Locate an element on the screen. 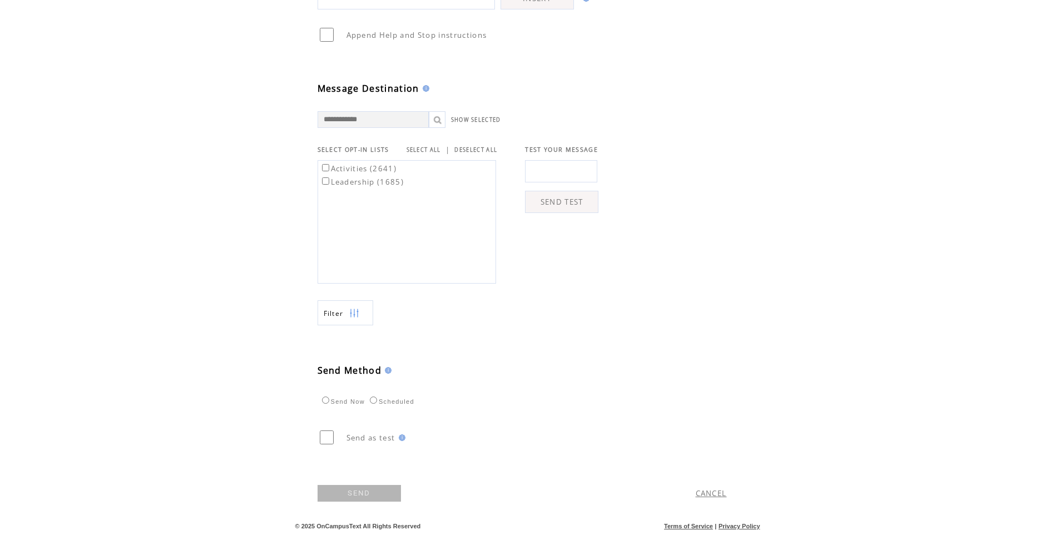  img: filters.png is located at coordinates (354, 313).